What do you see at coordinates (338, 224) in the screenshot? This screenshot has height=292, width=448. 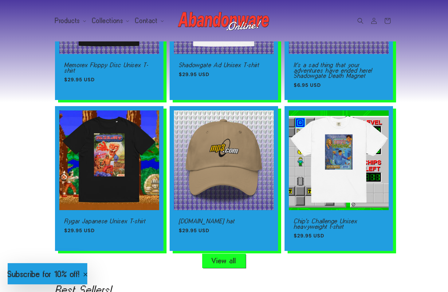 I see `a: Chip's Challenge Unisex heavyweight t-shirt` at bounding box center [338, 224].